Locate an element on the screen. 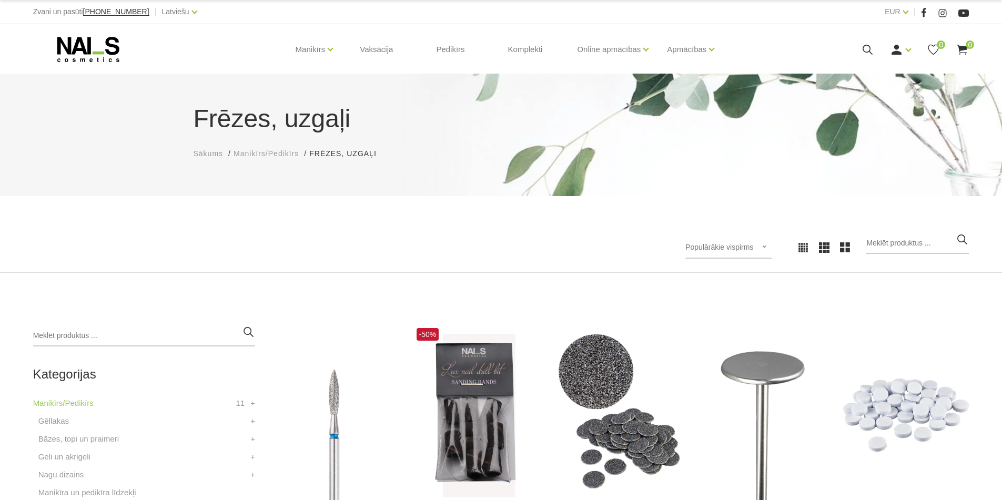 The image size is (1002, 501). a: Sākums is located at coordinates (208, 154).